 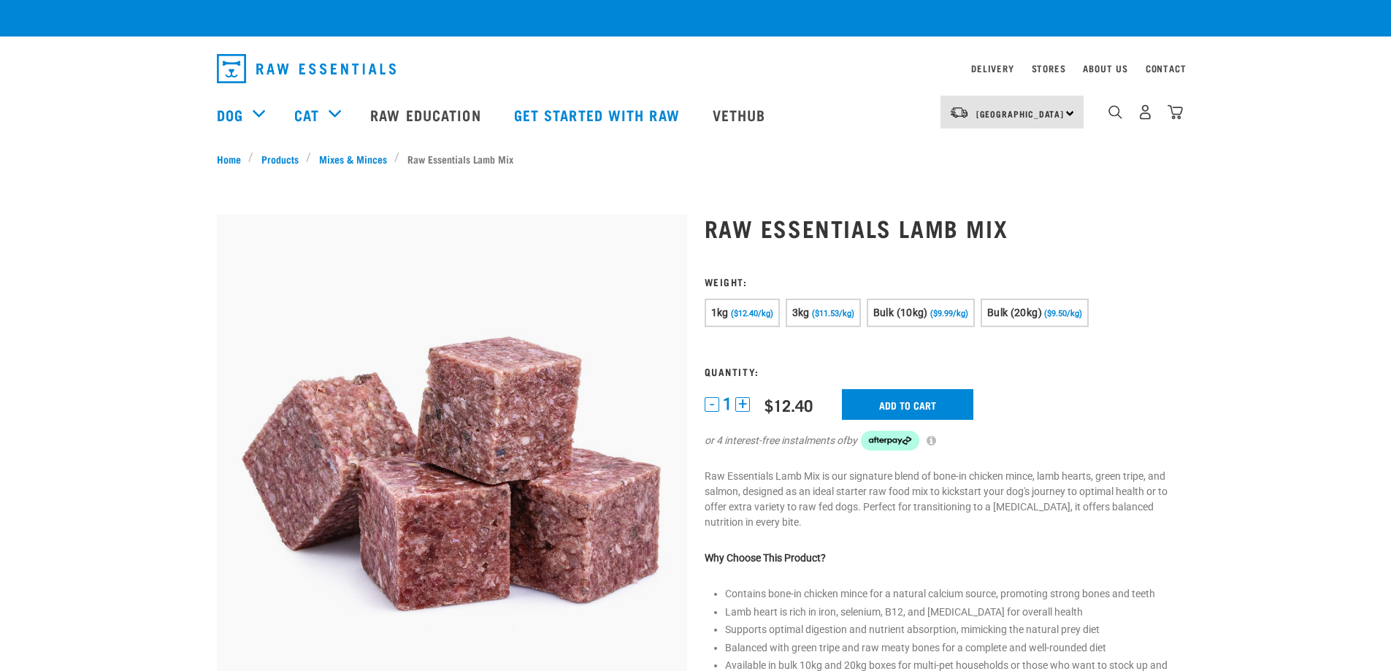 I want to click on a: About Us, so click(x=1105, y=68).